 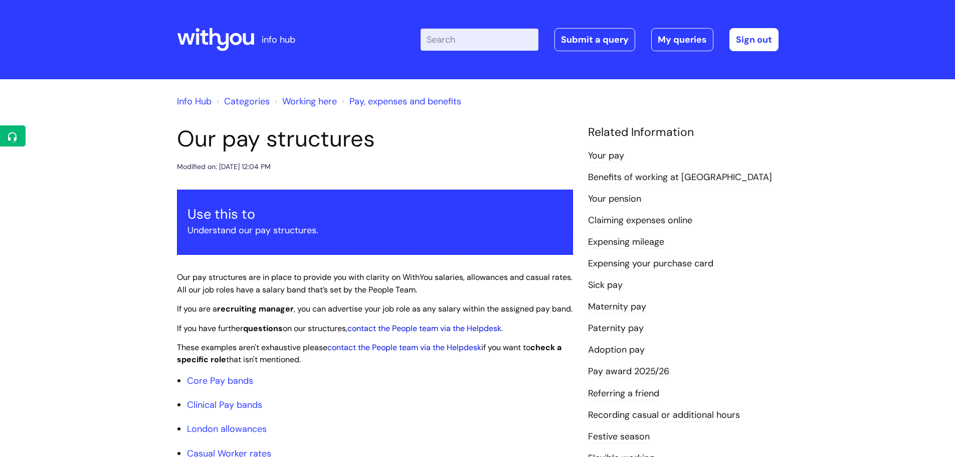 What do you see at coordinates (754, 40) in the screenshot?
I see `a: Sign out` at bounding box center [754, 40].